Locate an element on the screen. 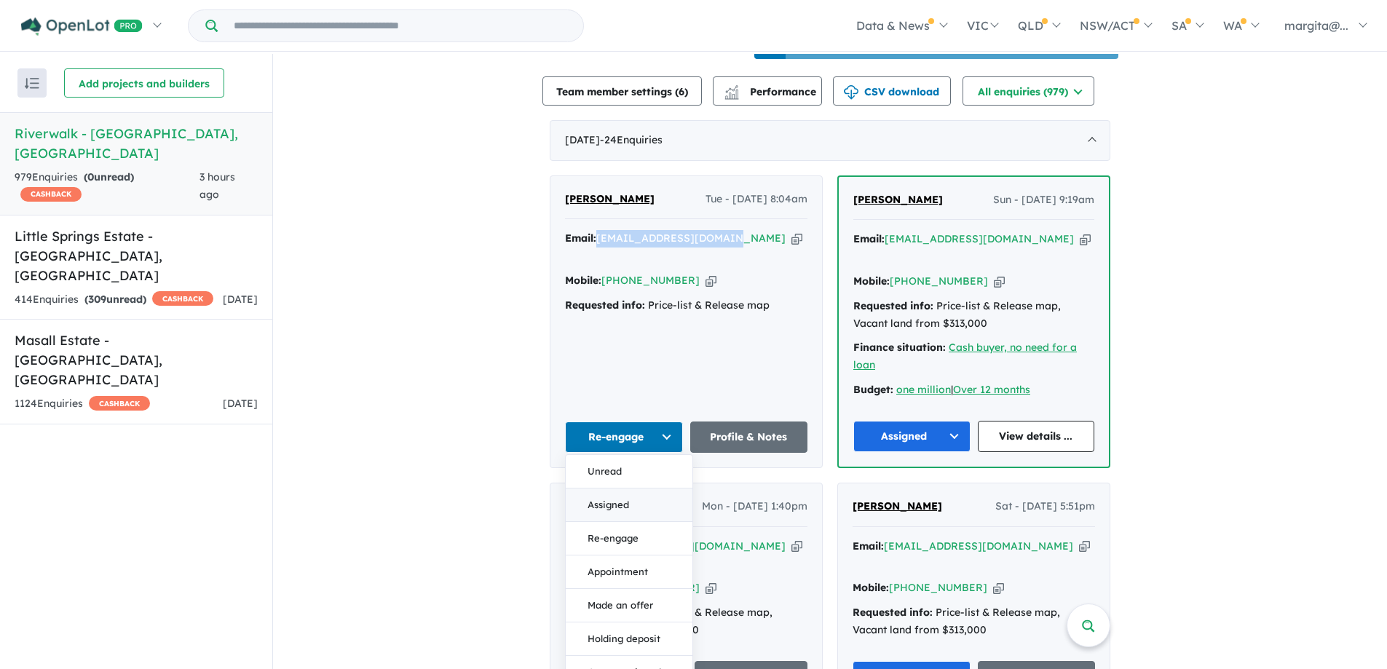 The width and height of the screenshot is (1387, 669). a: Cash buyer, no need for a loan is located at coordinates (965, 356).